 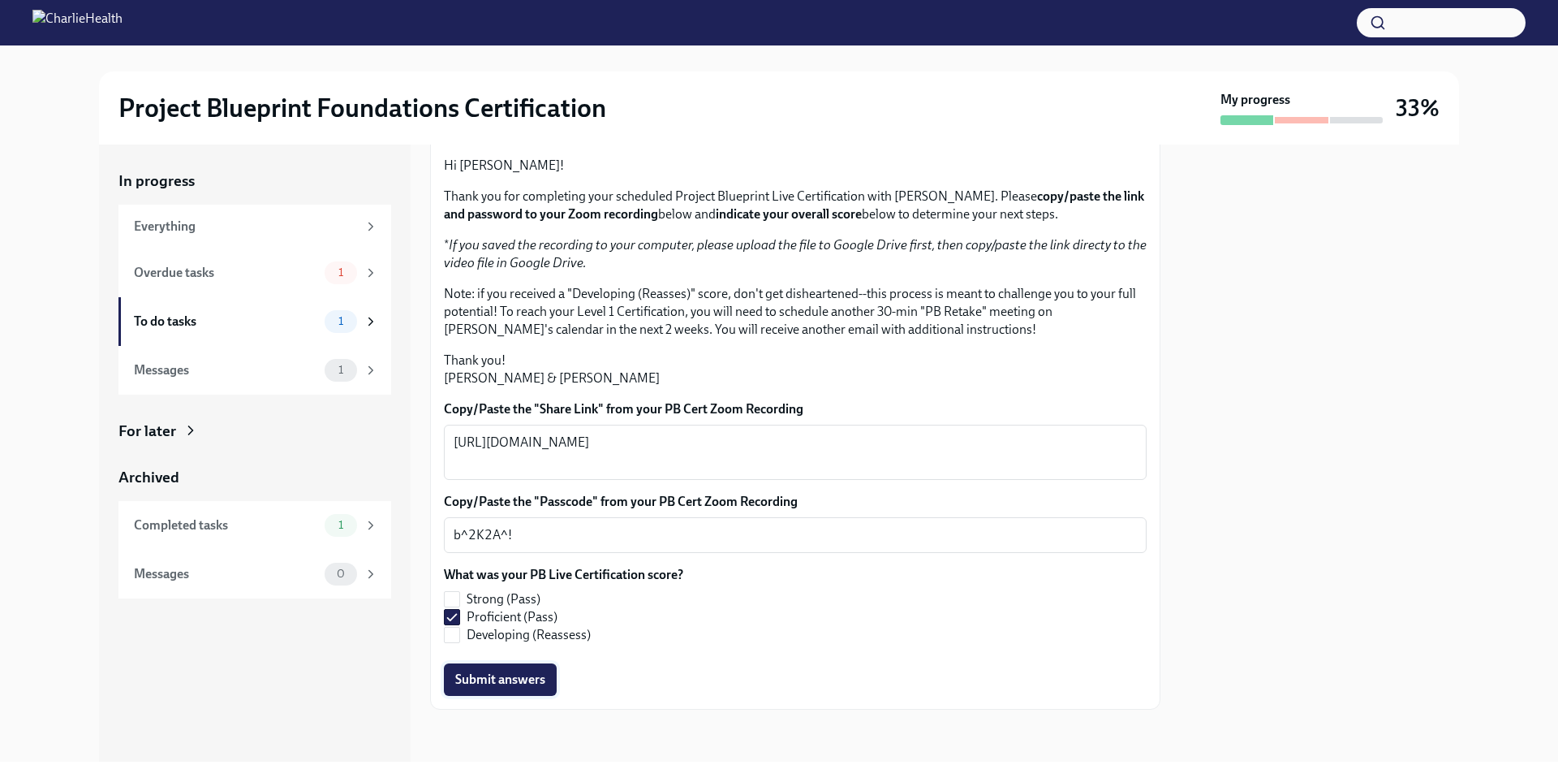 I want to click on a: Messages0, so click(x=255, y=574).